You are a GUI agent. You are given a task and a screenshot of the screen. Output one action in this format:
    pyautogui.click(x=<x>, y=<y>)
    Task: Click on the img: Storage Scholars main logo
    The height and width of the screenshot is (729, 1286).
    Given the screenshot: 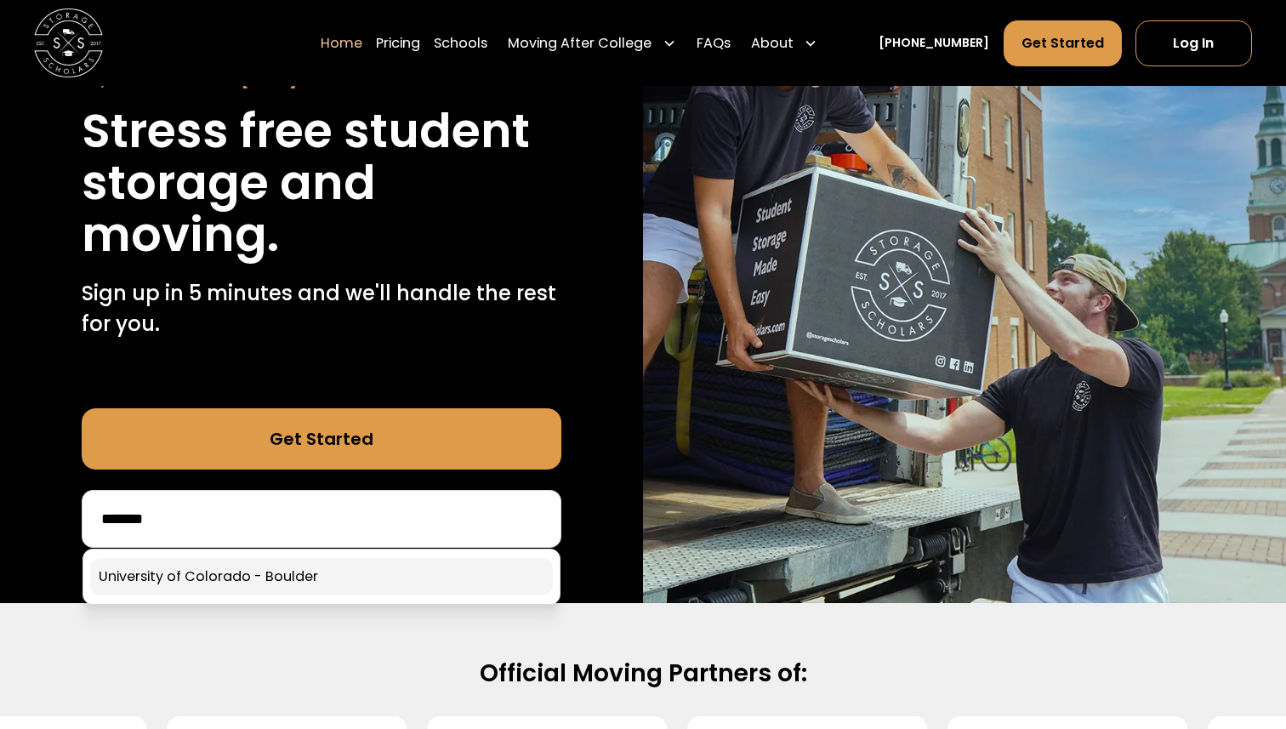 What is the action you would take?
    pyautogui.click(x=68, y=43)
    